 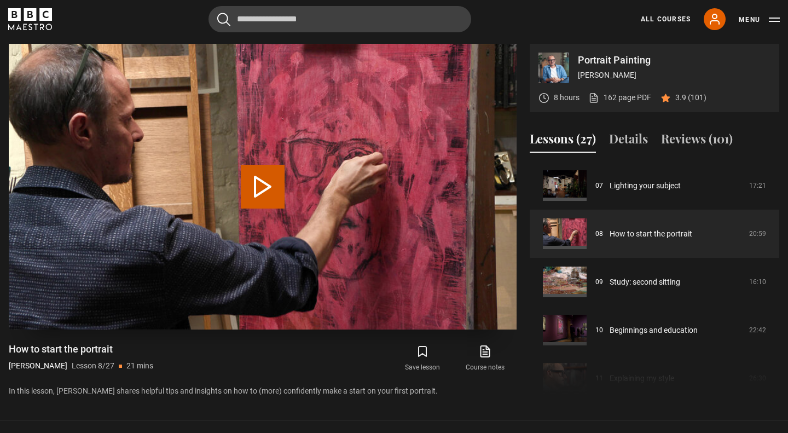 What do you see at coordinates (263, 187) in the screenshot?
I see `button: Play Lesson How to start the portrait` at bounding box center [263, 187].